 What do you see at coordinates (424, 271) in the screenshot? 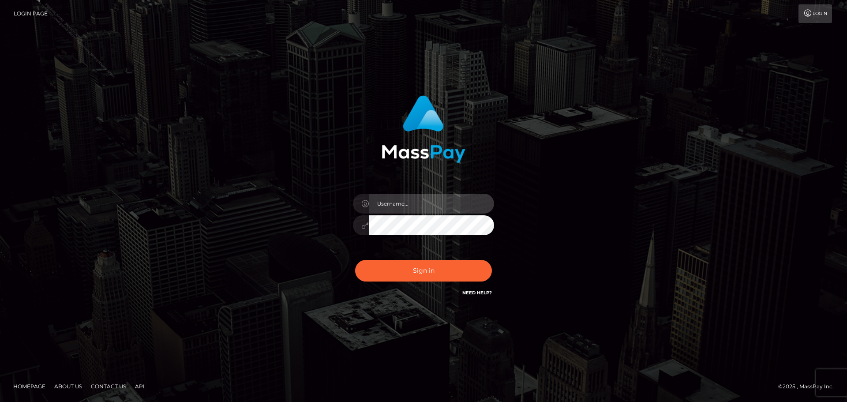
I see `button: Sign in` at bounding box center [424, 271].